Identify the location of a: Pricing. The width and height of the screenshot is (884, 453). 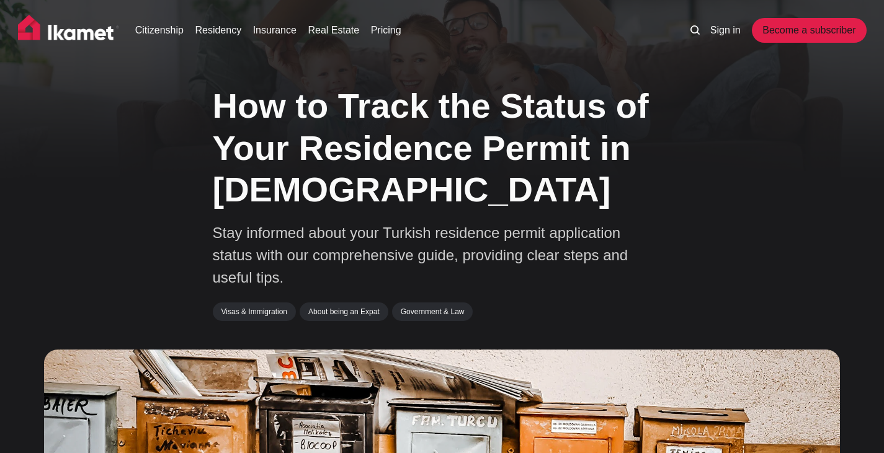
(386, 30).